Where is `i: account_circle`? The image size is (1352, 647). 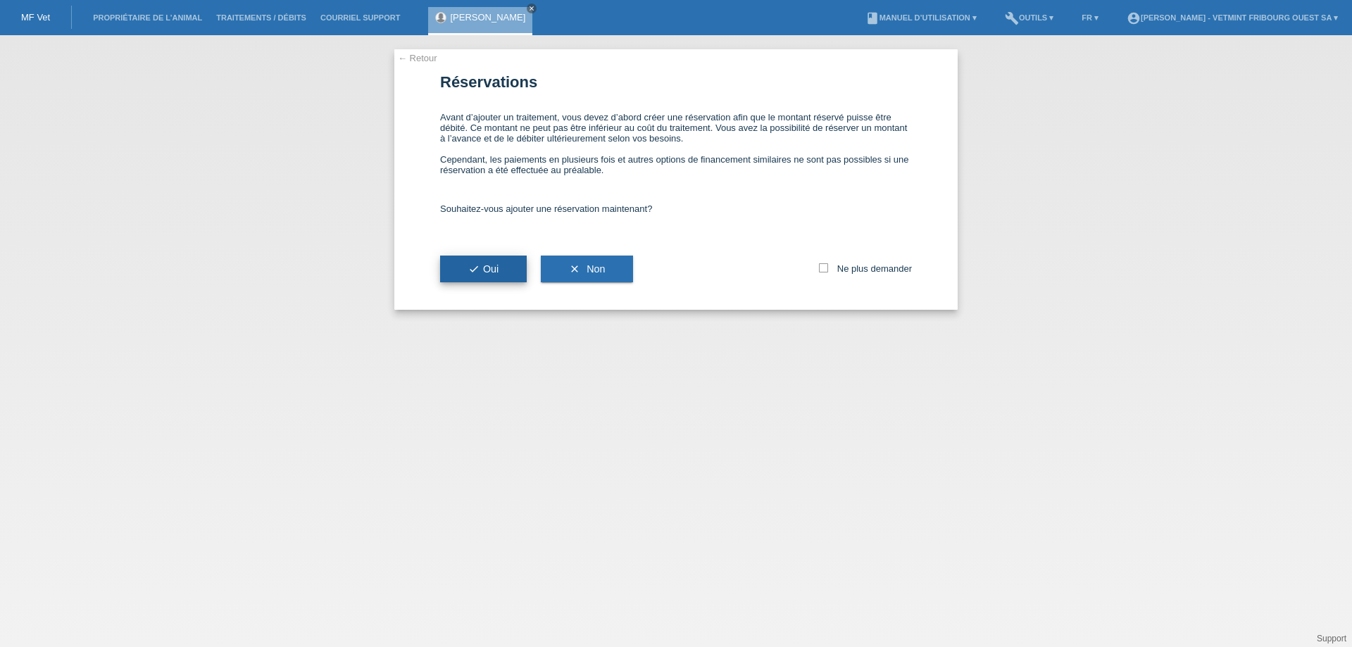
i: account_circle is located at coordinates (1134, 18).